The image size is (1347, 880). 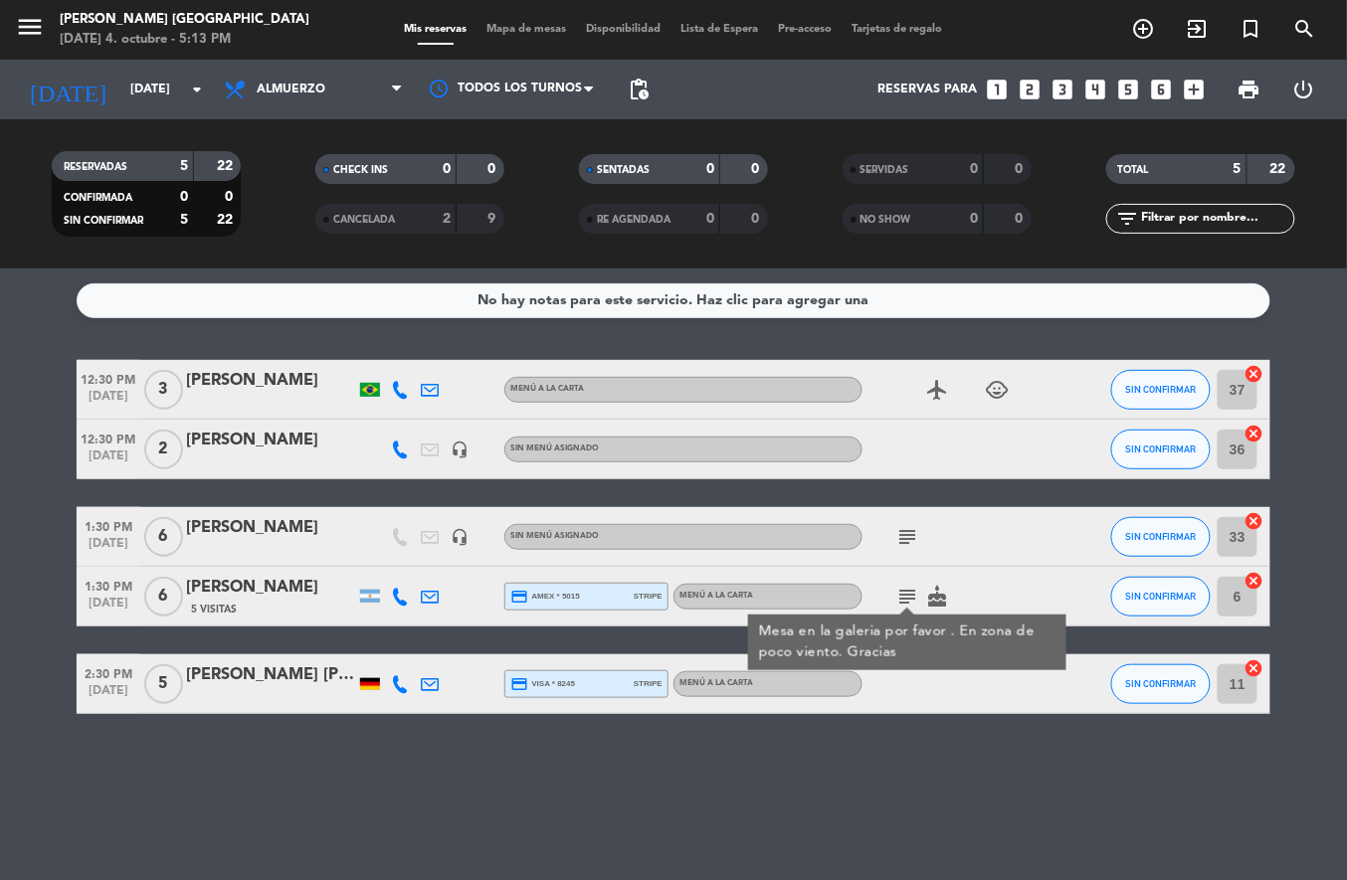 I want to click on span: Disponibilidad, so click(x=624, y=29).